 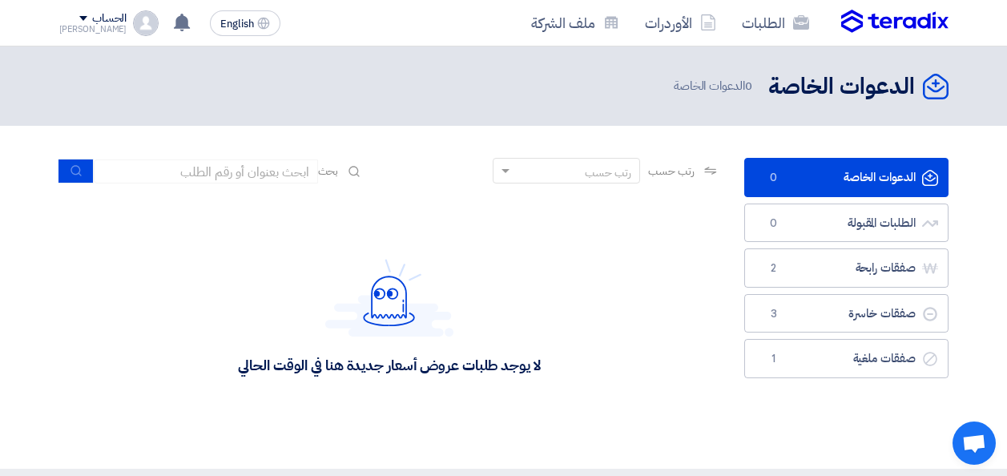 What do you see at coordinates (575, 22) in the screenshot?
I see `a: ملف الشركة` at bounding box center [575, 22].